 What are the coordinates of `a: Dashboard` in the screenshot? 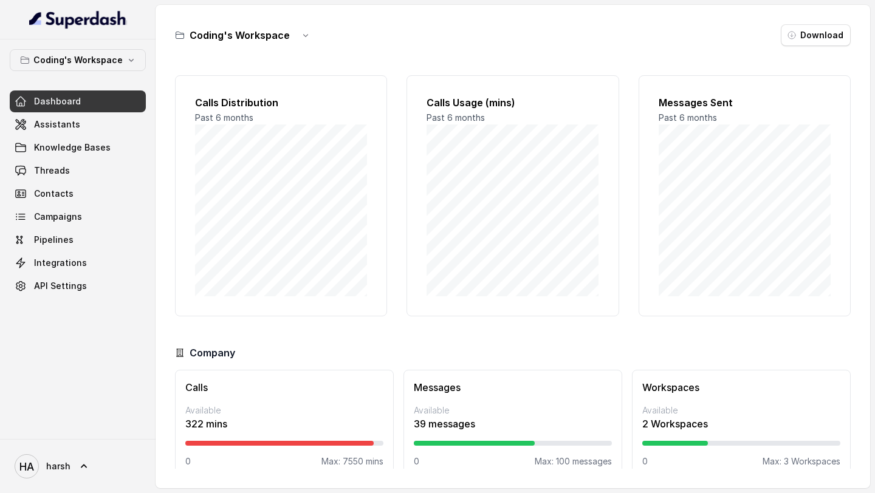 It's located at (78, 101).